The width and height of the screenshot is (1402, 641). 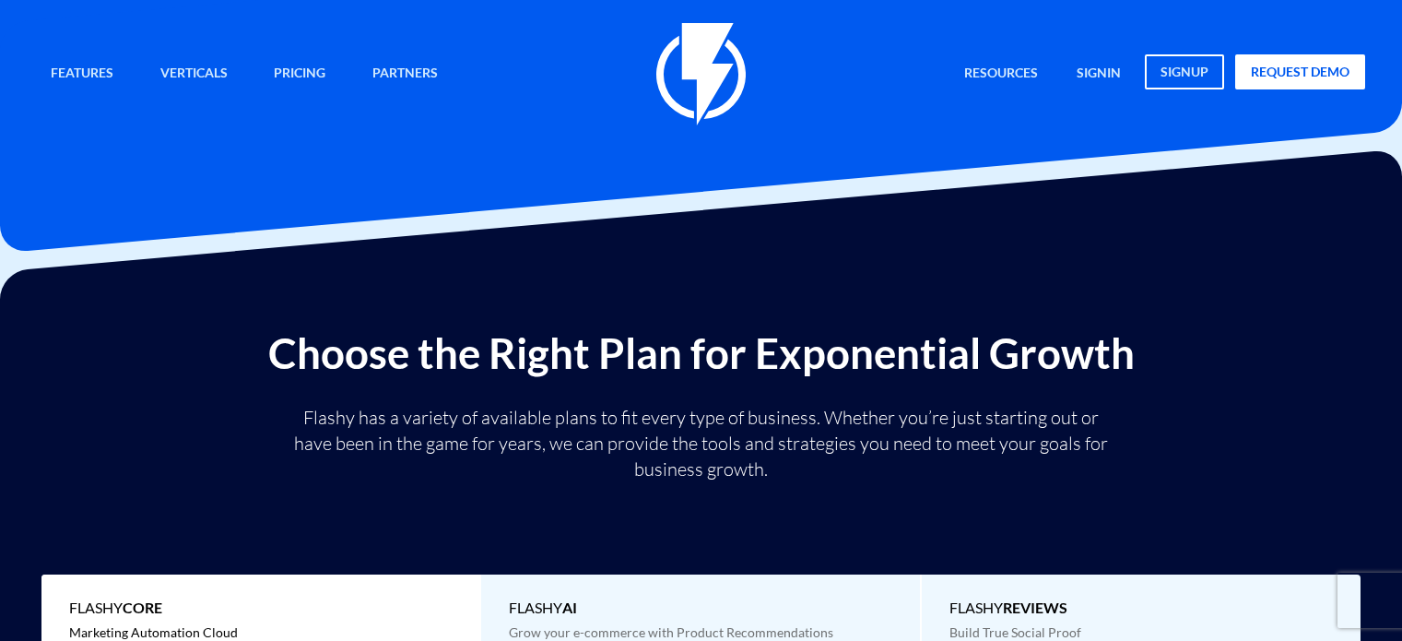 I want to click on h2: Choose the Right Plan for Exponential Growth, so click(x=701, y=353).